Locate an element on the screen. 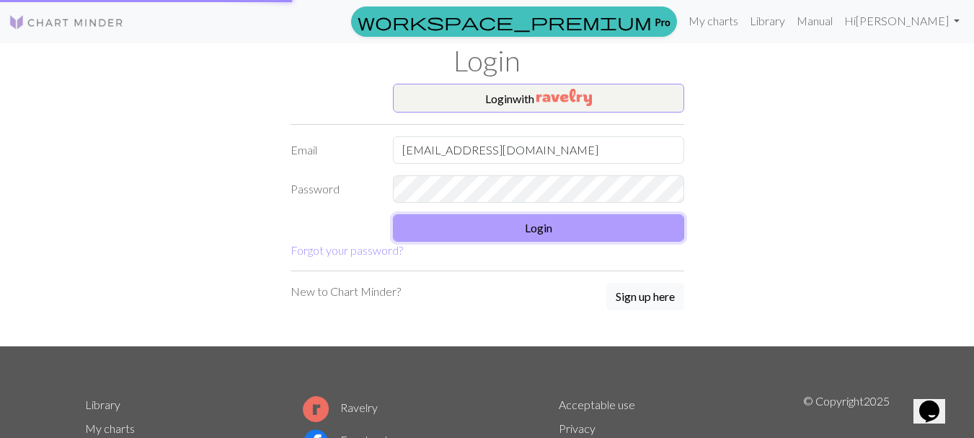 The image size is (974, 438). a: Ravelry is located at coordinates (340, 407).